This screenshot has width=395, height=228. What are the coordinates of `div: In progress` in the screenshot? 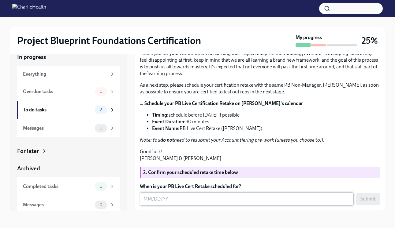 It's located at (68, 57).